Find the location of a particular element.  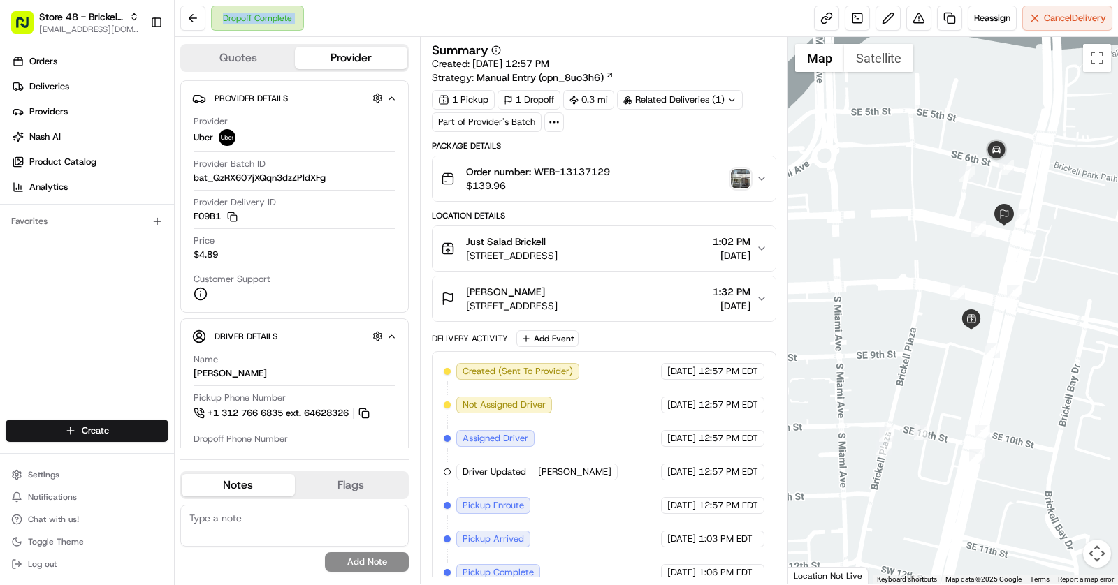

img: photo_proof_of_delivery image is located at coordinates (741, 179).